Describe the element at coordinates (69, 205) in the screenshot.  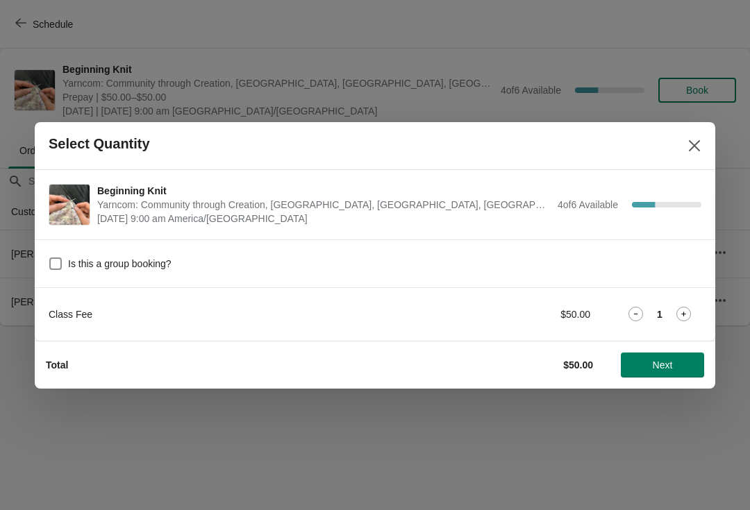
I see `img: Beginning Knit | Yarncom: Community through Creation, Olive Boulevard, Creve Coeur, MO, USA | Oct...` at that location.